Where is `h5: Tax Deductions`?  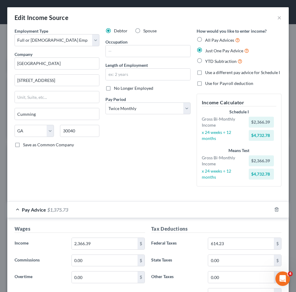 h5: Tax Deductions is located at coordinates (216, 229).